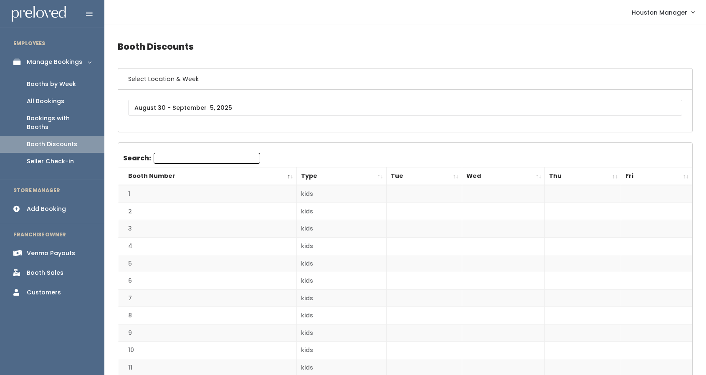 The image size is (706, 375). Describe the element at coordinates (207, 176) in the screenshot. I see `th: Booth Number: activate to sort column descending` at that location.